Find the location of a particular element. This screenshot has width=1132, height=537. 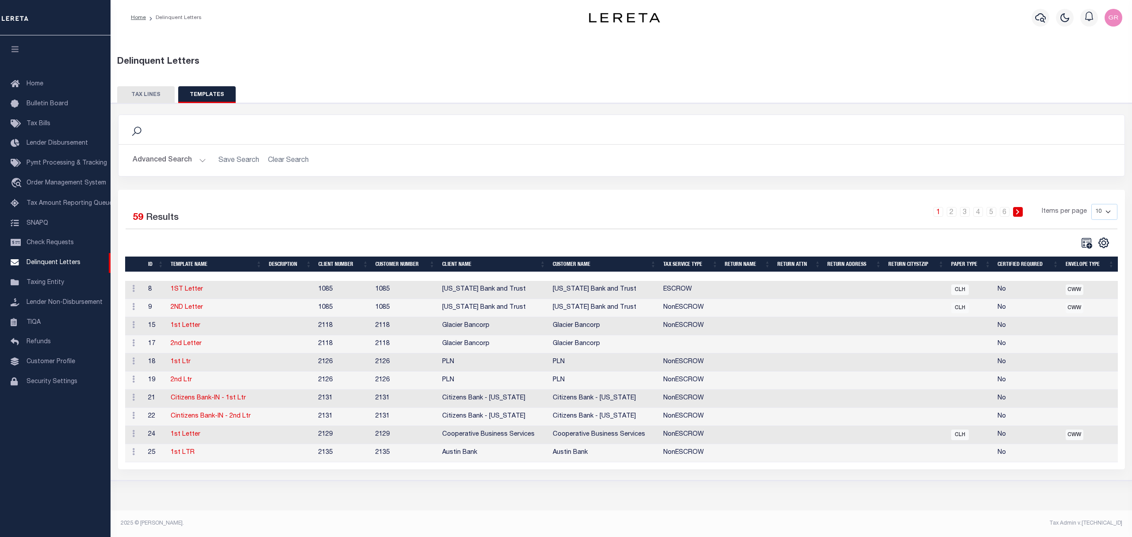

span: Home is located at coordinates (35, 84).